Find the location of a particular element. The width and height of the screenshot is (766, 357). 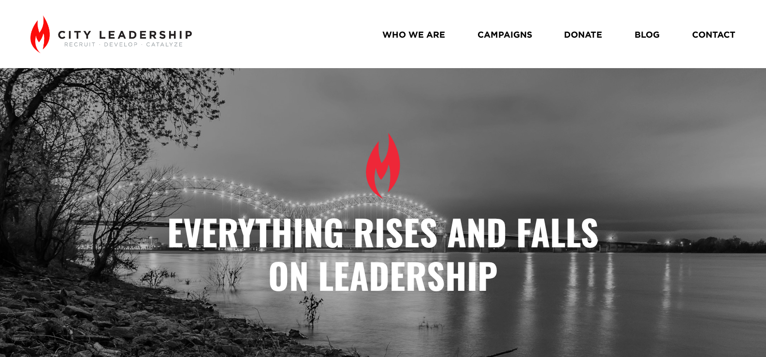

img: City Leadership - Recruit. Develop. Catalyze. is located at coordinates (111, 34).